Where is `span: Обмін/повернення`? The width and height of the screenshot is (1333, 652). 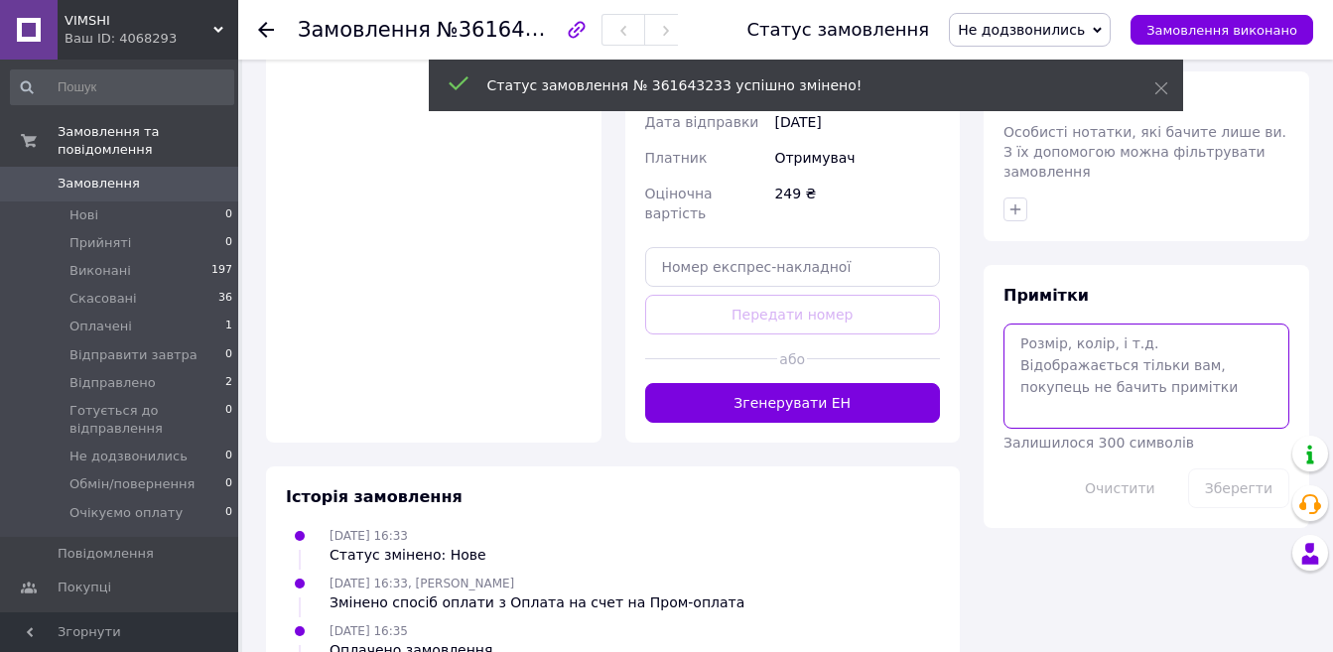
span: Обмін/повернення is located at coordinates (132, 484).